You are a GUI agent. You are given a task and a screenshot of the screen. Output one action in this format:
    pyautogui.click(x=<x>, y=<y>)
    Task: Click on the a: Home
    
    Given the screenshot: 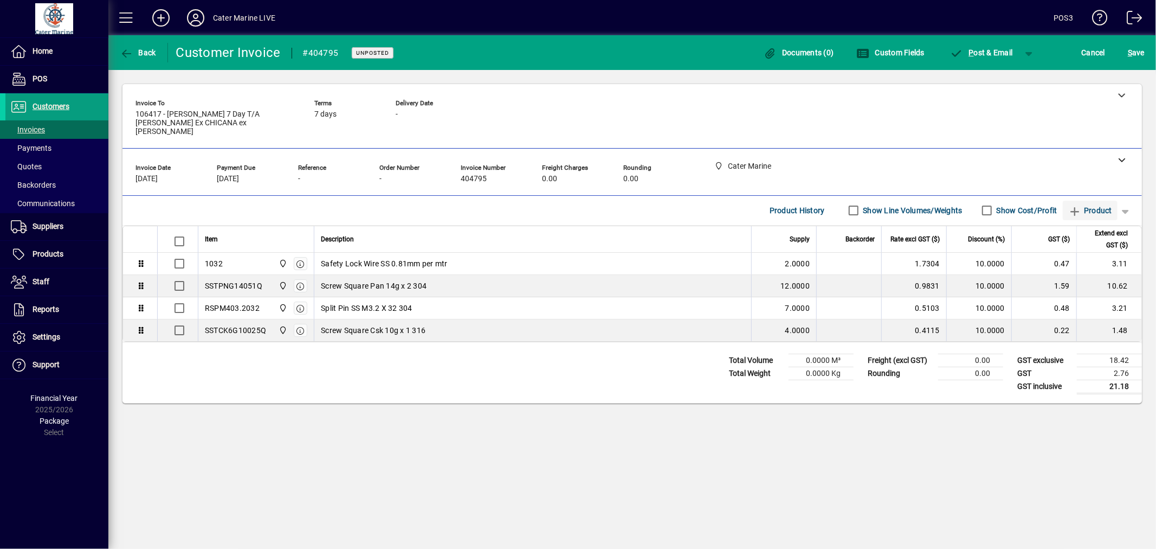 What is the action you would take?
    pyautogui.click(x=57, y=52)
    